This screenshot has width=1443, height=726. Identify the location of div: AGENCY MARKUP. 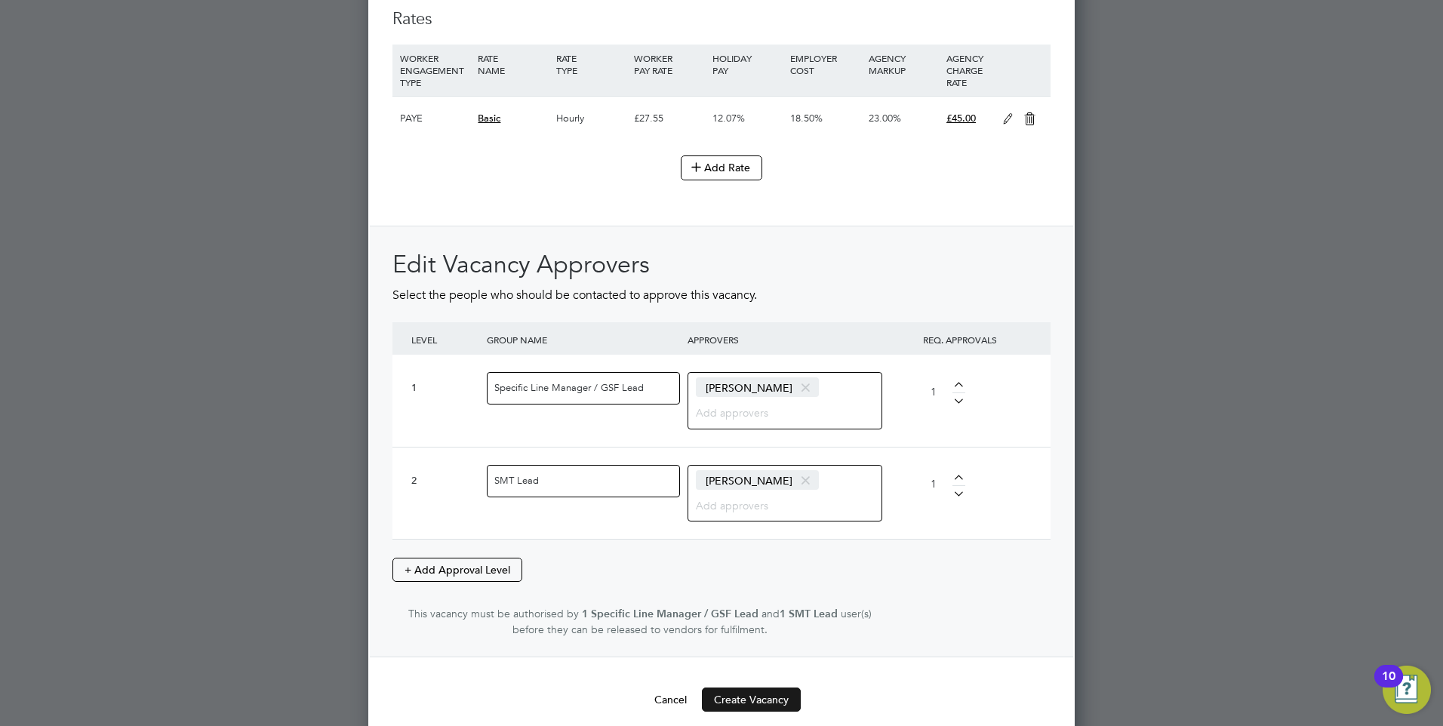
(903, 64).